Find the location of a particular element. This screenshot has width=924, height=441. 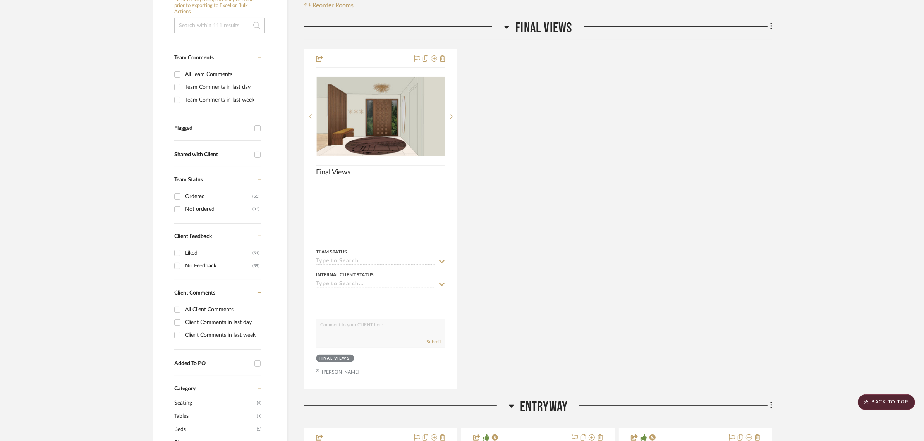

div: Internal Client Status is located at coordinates (345, 275).